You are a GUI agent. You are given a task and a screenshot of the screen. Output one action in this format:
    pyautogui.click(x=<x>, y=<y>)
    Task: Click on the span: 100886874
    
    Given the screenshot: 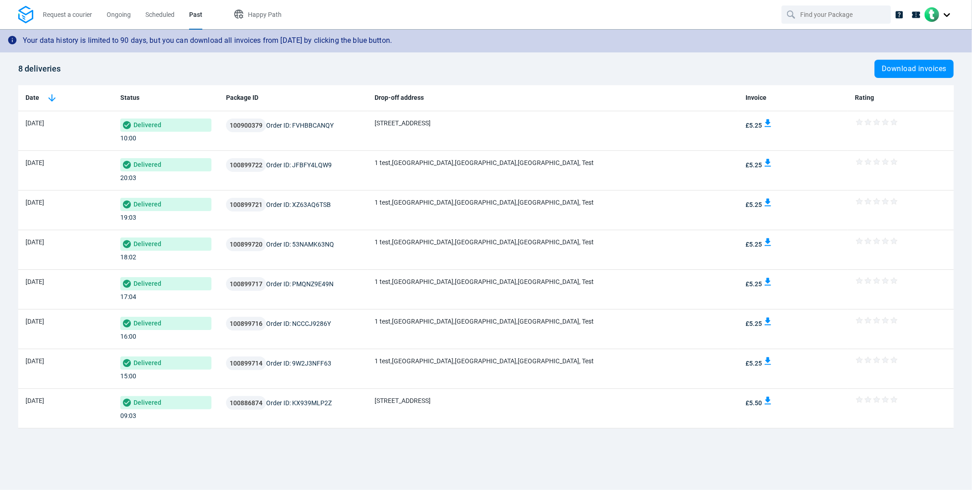 What is the action you would take?
    pyautogui.click(x=246, y=403)
    